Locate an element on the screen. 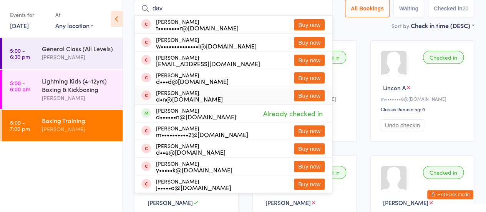 This screenshot has height=212, width=486. div: Classes Remaining: 0 is located at coordinates (423, 109).